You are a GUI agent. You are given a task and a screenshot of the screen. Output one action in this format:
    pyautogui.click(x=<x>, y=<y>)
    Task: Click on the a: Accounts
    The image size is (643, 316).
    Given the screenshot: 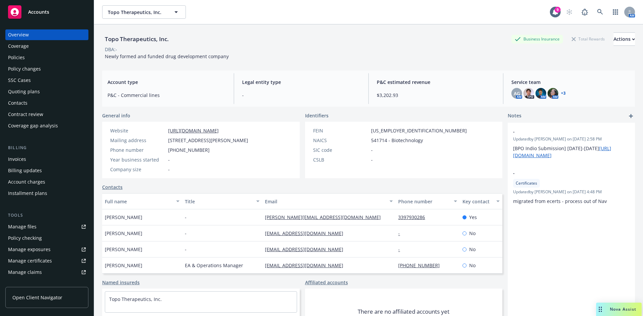 What is the action you would take?
    pyautogui.click(x=47, y=12)
    